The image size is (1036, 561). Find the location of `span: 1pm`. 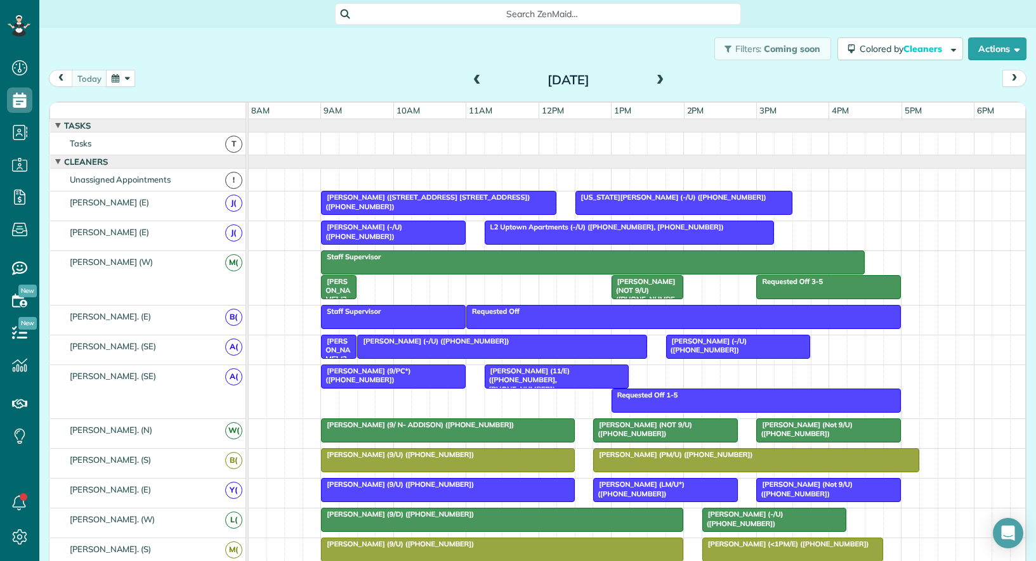

span: 1pm is located at coordinates (622, 110).